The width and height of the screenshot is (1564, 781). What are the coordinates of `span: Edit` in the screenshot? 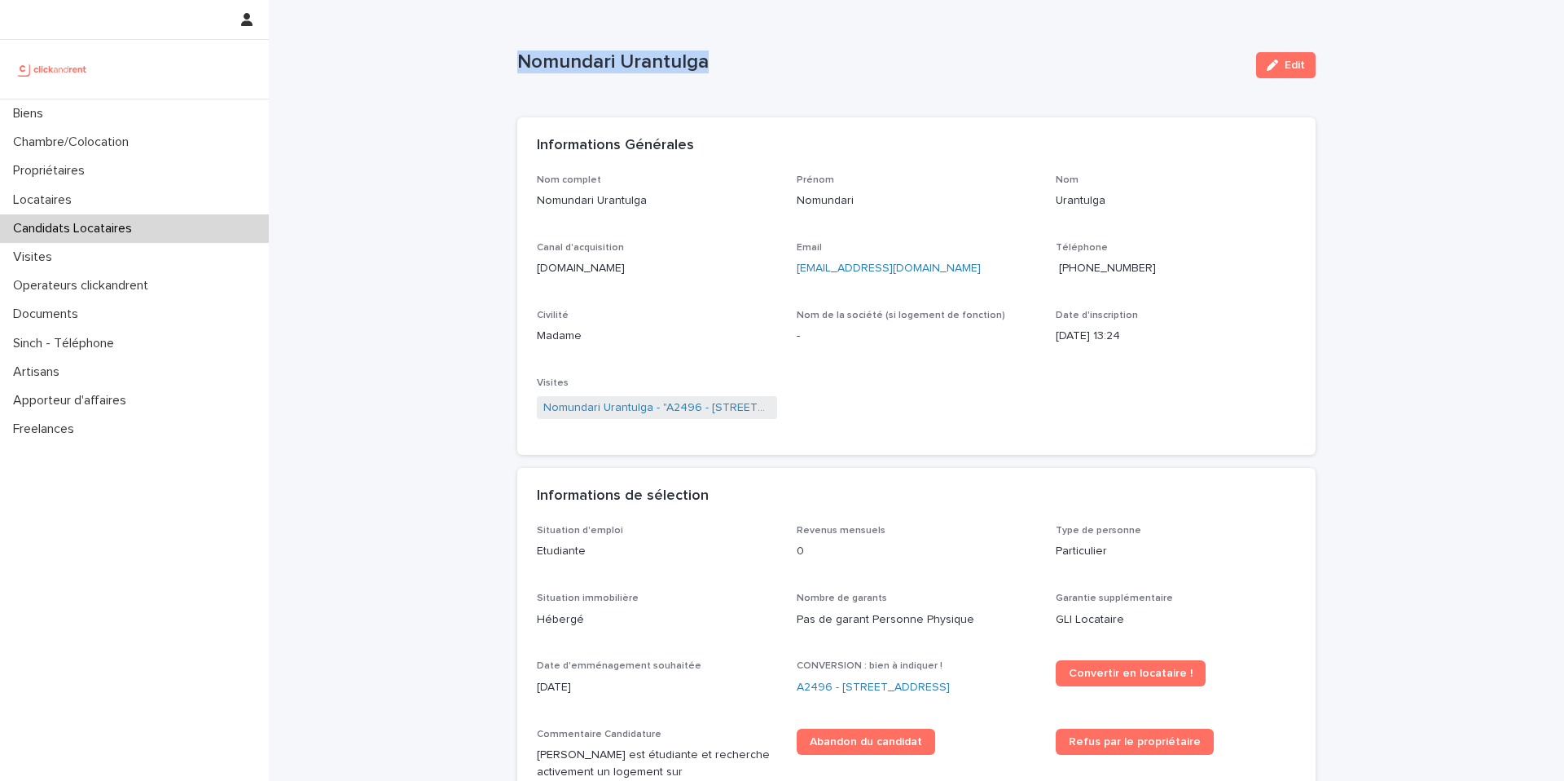 It's located at (1295, 65).